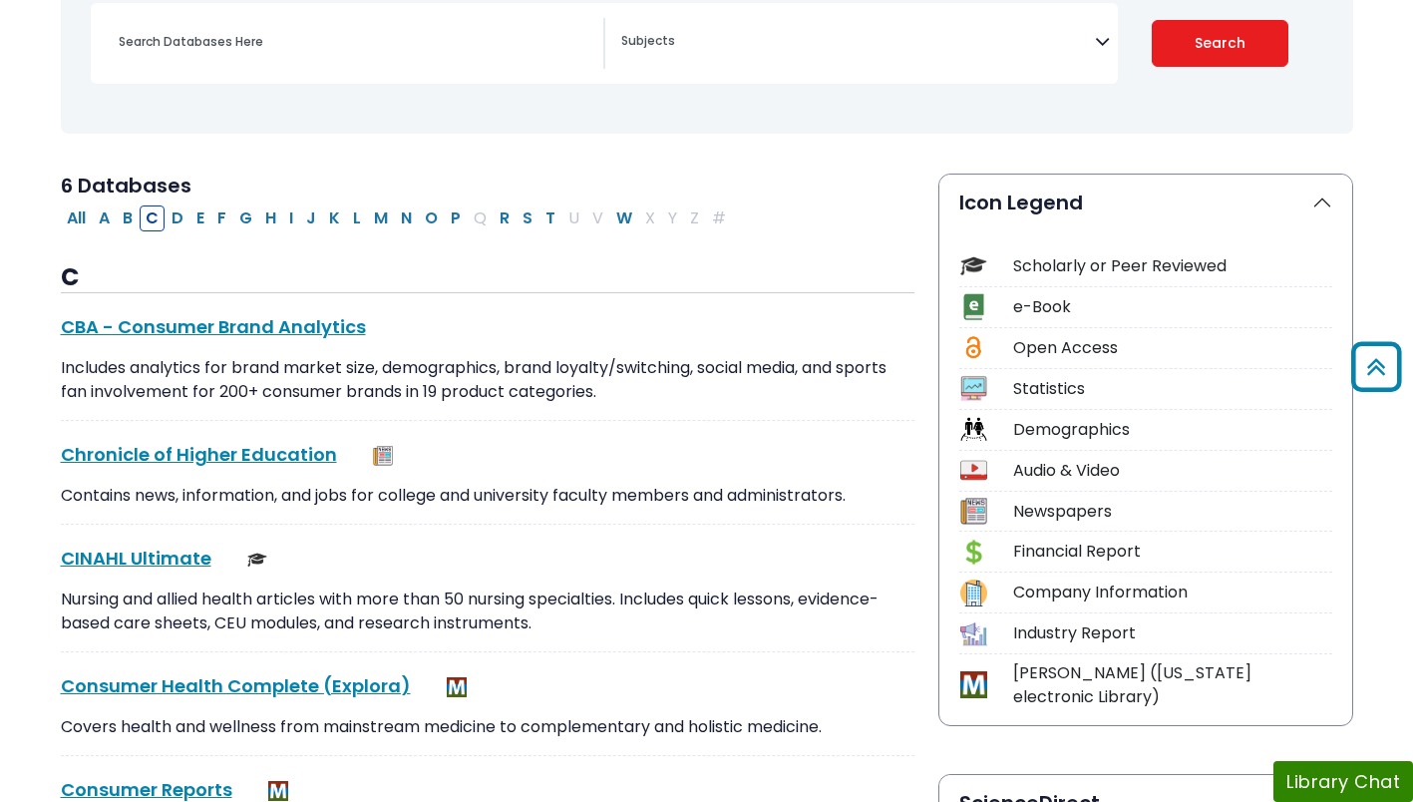 Image resolution: width=1413 pixels, height=802 pixels. I want to click on img: Icon Demographics, so click(973, 429).